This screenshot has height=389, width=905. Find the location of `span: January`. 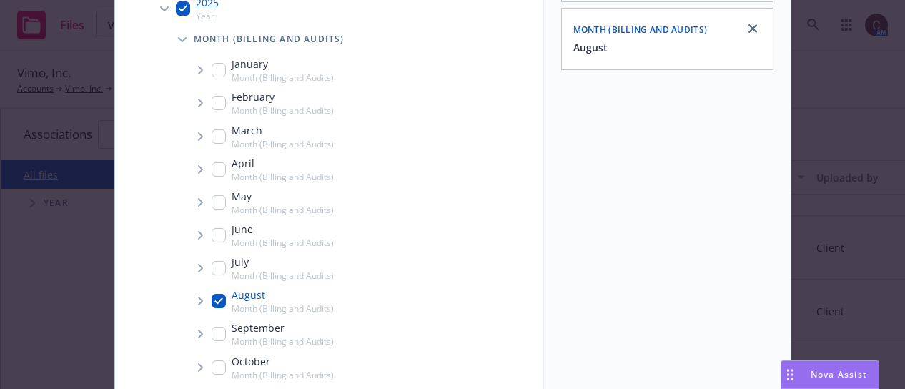

span: January is located at coordinates (282, 64).